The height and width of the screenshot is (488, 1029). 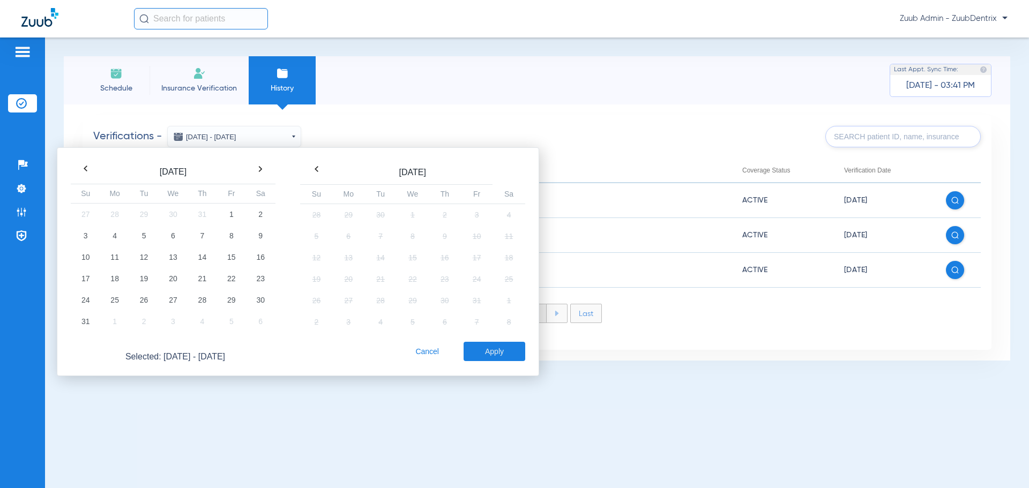 What do you see at coordinates (903, 137) in the screenshot?
I see `input: SEARCH patient ID, name, insurance` at bounding box center [903, 137].